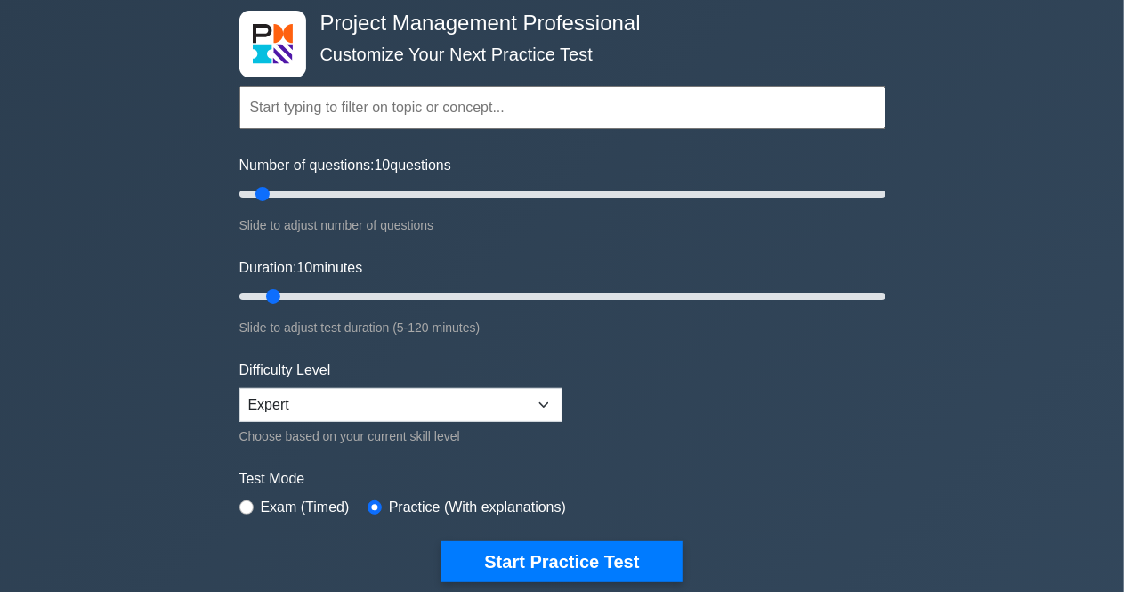  Describe the element at coordinates (400, 436) in the screenshot. I see `div: Choose based on your current skill level` at that location.